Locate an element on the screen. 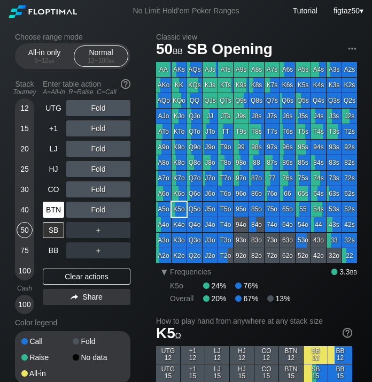 The image size is (372, 382). img: Floptimal logo is located at coordinates (43, 12).